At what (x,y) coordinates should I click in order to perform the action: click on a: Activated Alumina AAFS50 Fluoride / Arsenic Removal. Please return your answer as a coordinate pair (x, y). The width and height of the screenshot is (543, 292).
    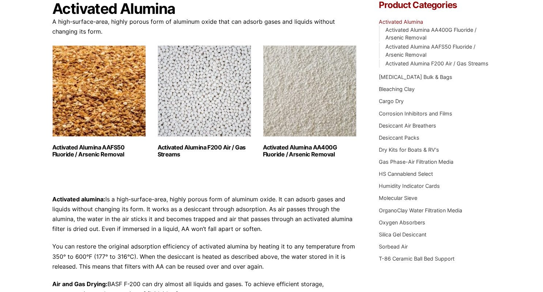
    Looking at the image, I should click on (430, 50).